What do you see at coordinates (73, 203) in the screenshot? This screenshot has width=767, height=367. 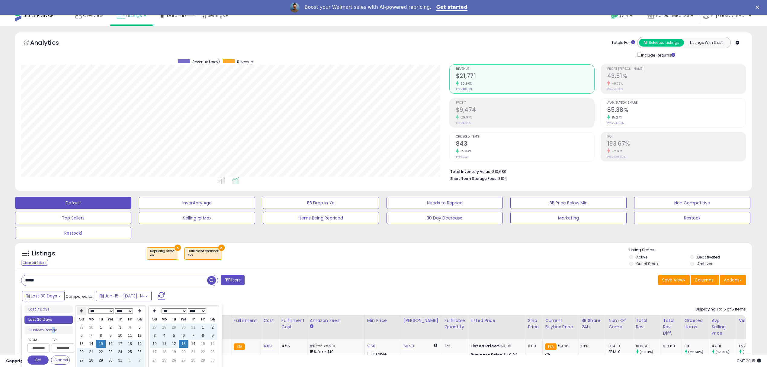 I see `button: Default` at bounding box center [73, 203].